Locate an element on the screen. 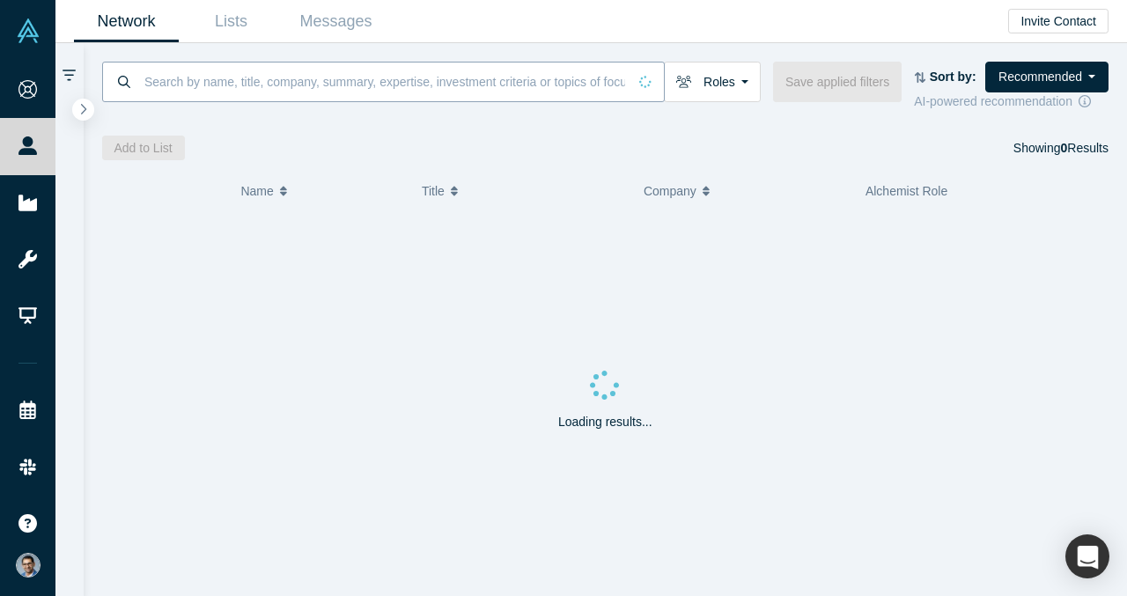  button: Company is located at coordinates (745, 191).